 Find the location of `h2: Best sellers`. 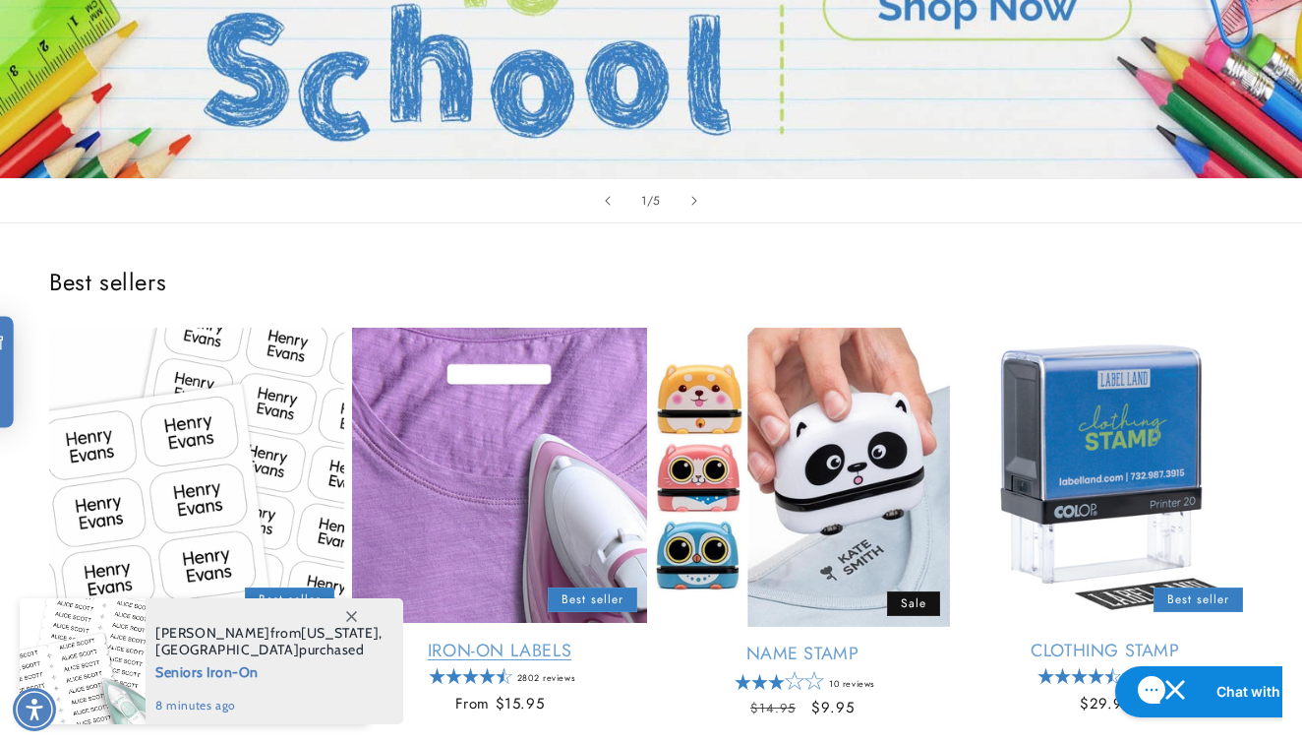

h2: Best sellers is located at coordinates (651, 281).